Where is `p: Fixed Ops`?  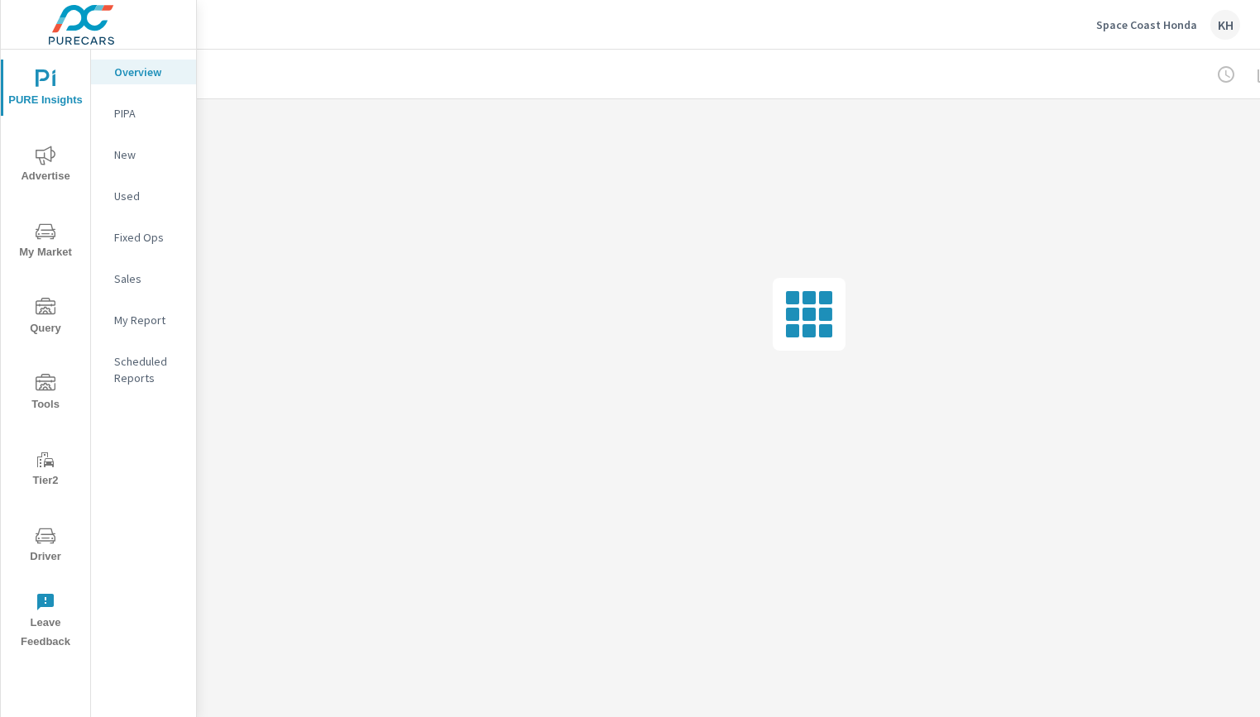 p: Fixed Ops is located at coordinates (148, 237).